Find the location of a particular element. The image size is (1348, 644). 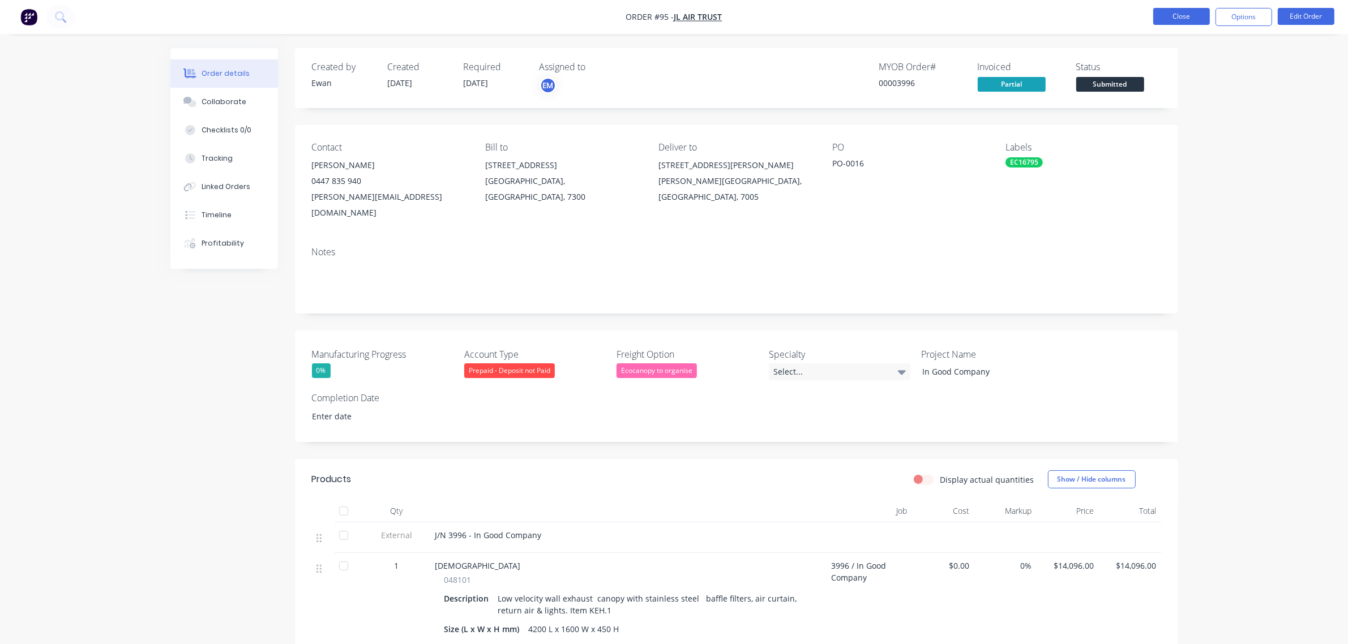

div: Size (L x W x H mm) is located at coordinates (484, 629).